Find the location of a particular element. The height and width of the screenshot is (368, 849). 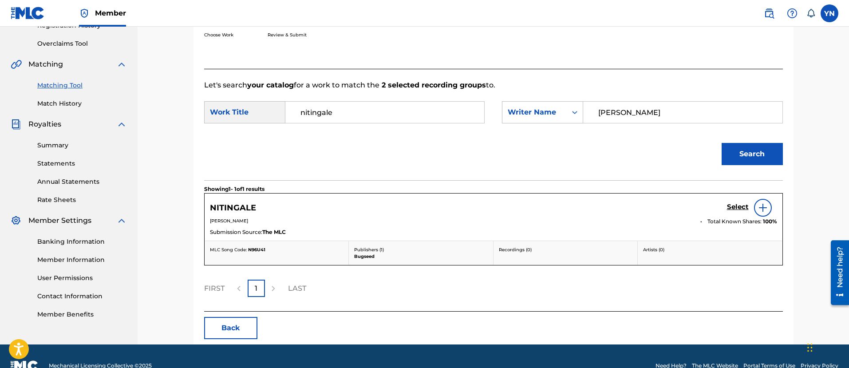

a: Banking Information is located at coordinates (82, 242).